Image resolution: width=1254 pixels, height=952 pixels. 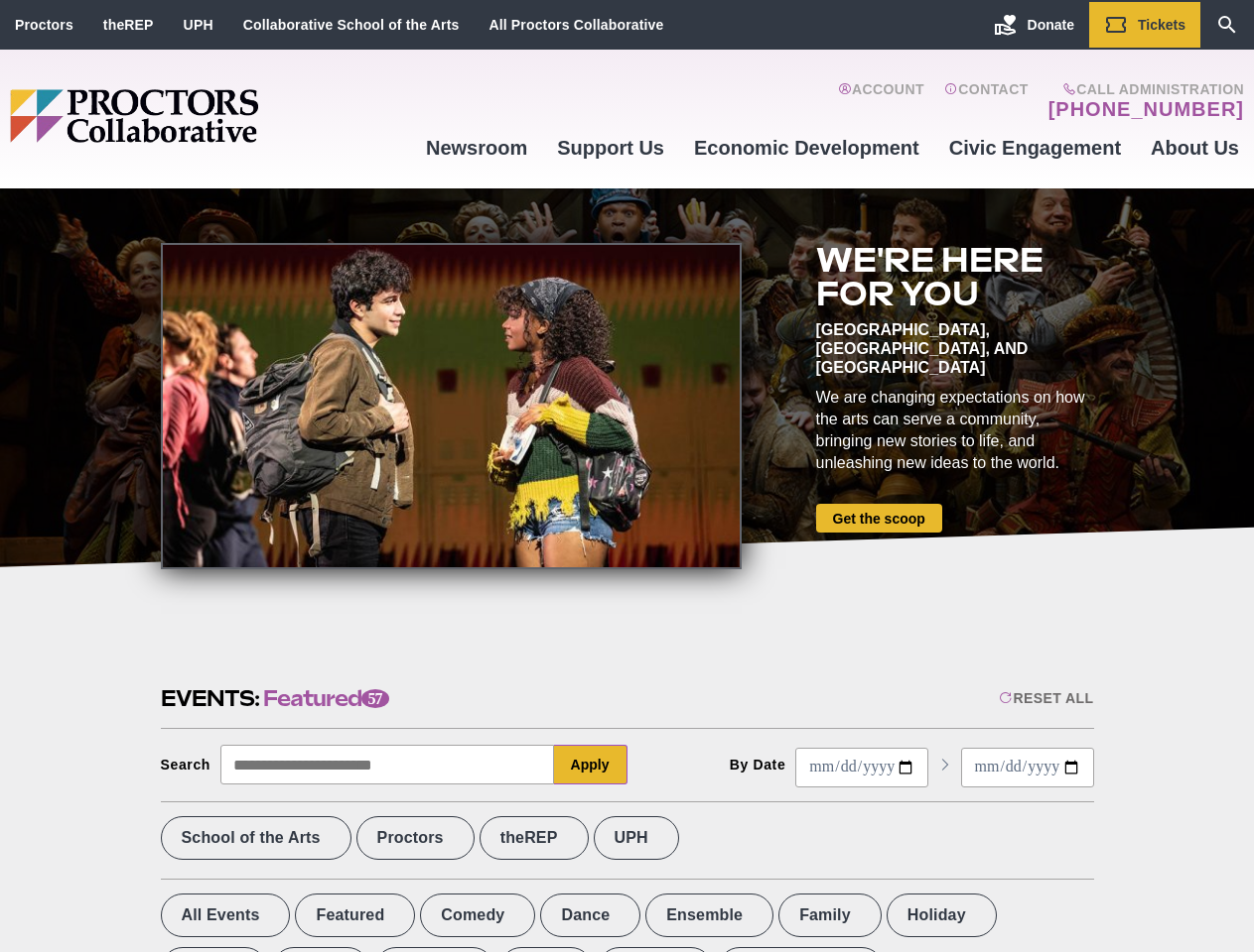 What do you see at coordinates (806, 148) in the screenshot?
I see `a: Economic Development` at bounding box center [806, 148].